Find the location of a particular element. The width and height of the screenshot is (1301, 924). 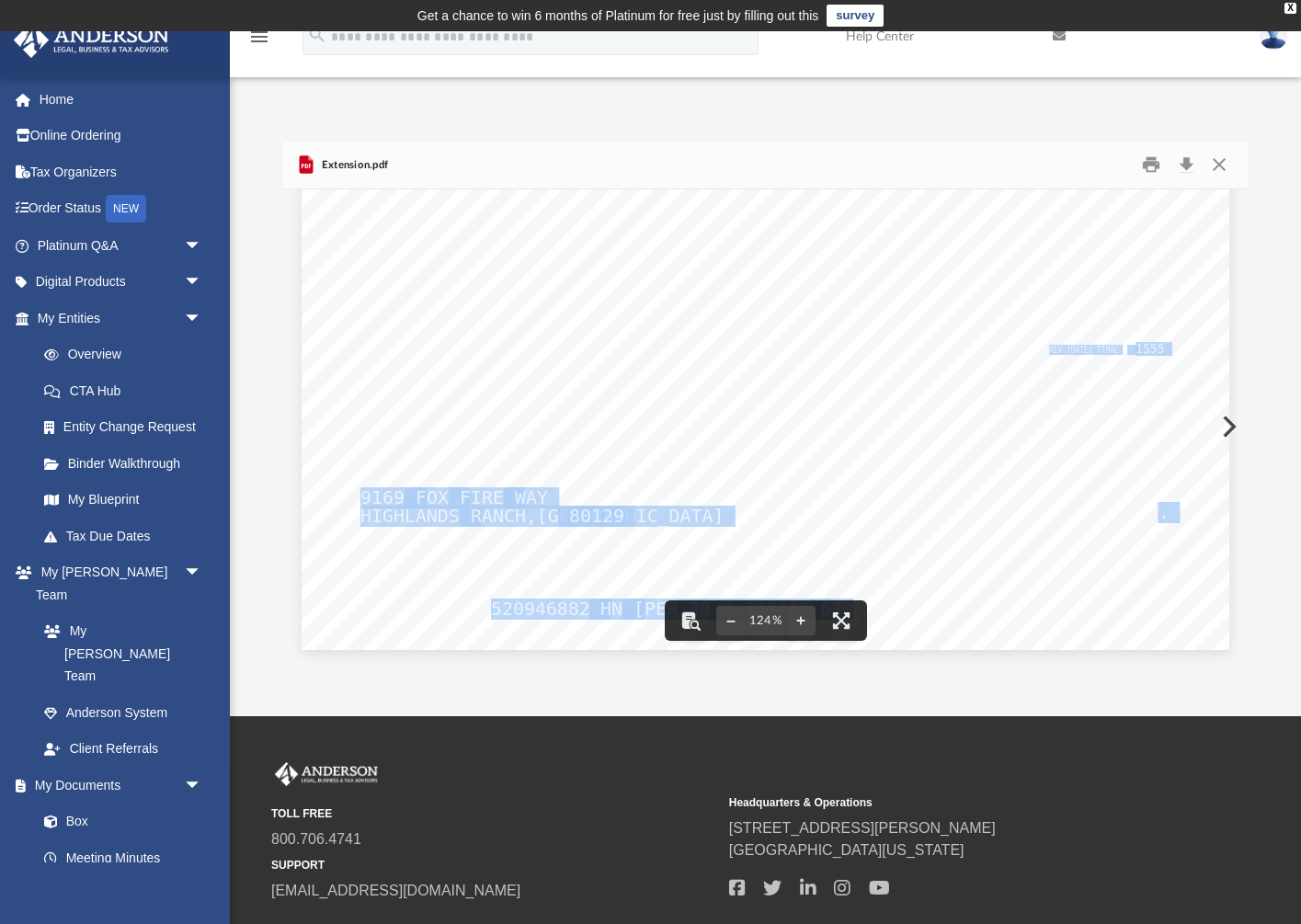

span: HN is located at coordinates (611, 609).